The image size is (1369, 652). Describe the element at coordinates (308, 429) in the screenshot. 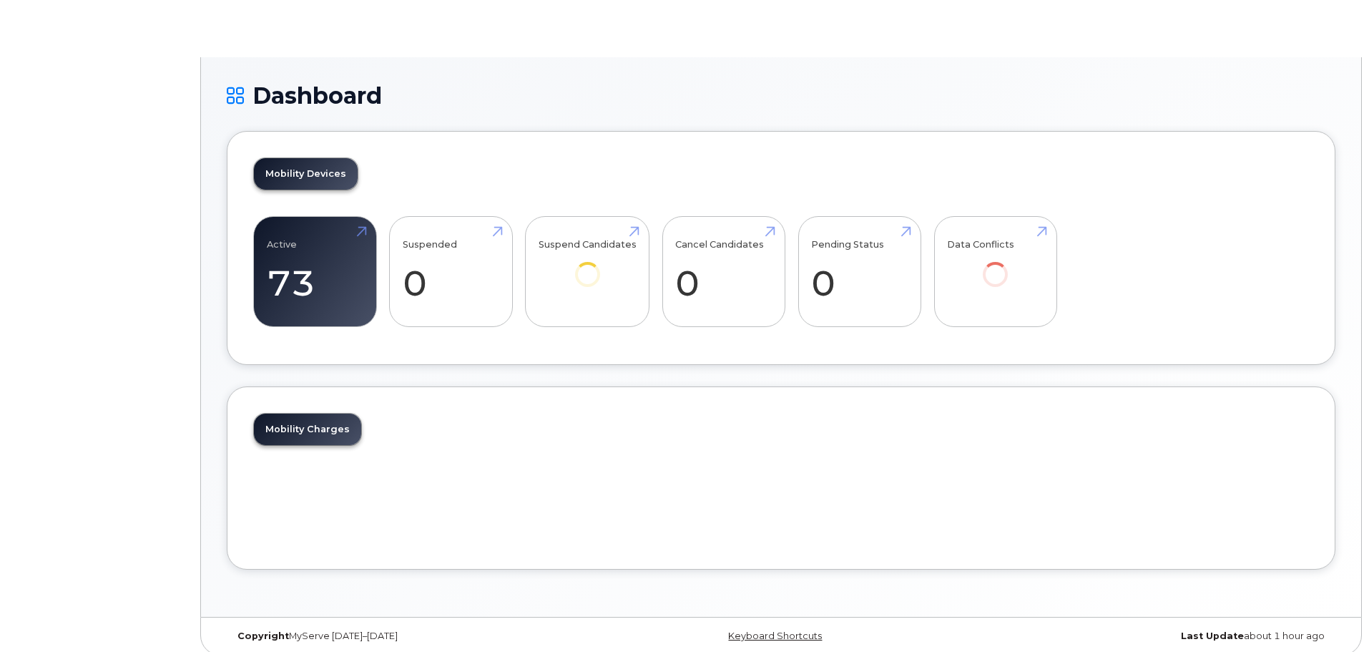

I see `a: Mobility Charges` at that location.